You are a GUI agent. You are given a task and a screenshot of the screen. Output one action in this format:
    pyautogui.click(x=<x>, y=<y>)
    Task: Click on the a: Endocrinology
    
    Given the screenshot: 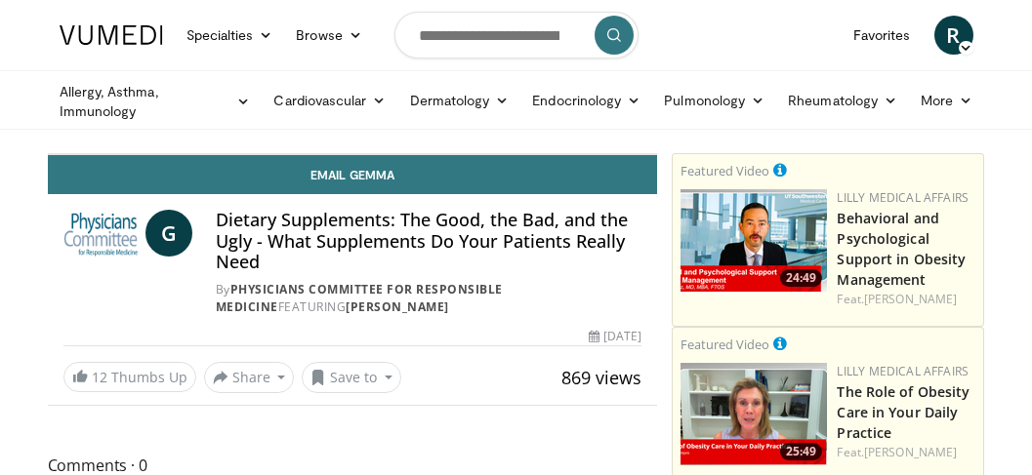 What is the action you would take?
    pyautogui.click(x=586, y=101)
    